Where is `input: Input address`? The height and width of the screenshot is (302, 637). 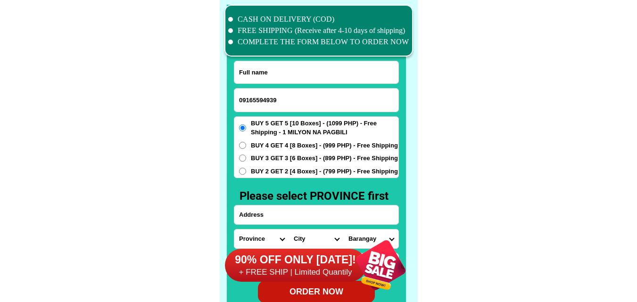 input: Input address is located at coordinates (317, 215).